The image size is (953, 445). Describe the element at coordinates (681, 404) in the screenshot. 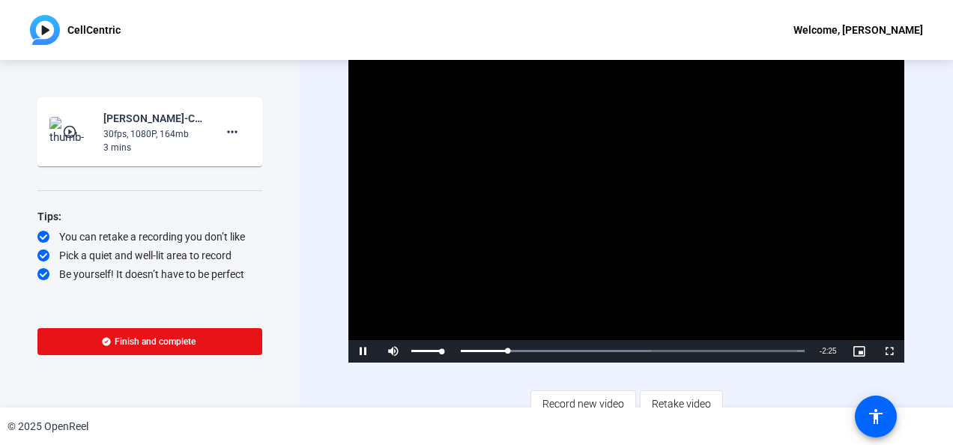

I see `button: Retake video` at that location.